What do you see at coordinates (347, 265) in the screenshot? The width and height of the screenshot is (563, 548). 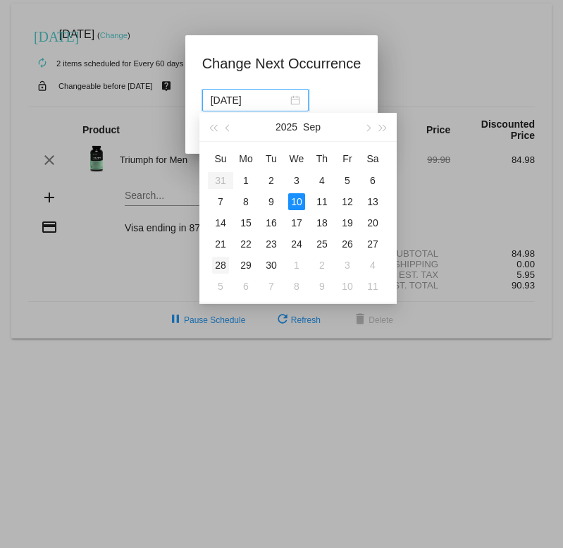 I see `td: 10/3/2025` at bounding box center [347, 265].